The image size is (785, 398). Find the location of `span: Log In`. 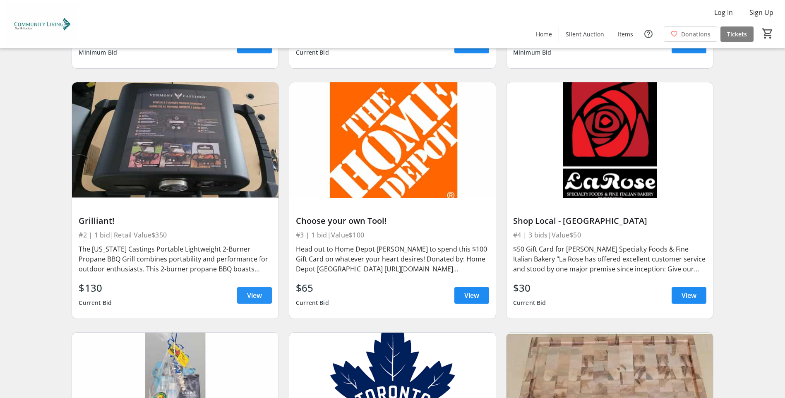

span: Log In is located at coordinates (723, 12).